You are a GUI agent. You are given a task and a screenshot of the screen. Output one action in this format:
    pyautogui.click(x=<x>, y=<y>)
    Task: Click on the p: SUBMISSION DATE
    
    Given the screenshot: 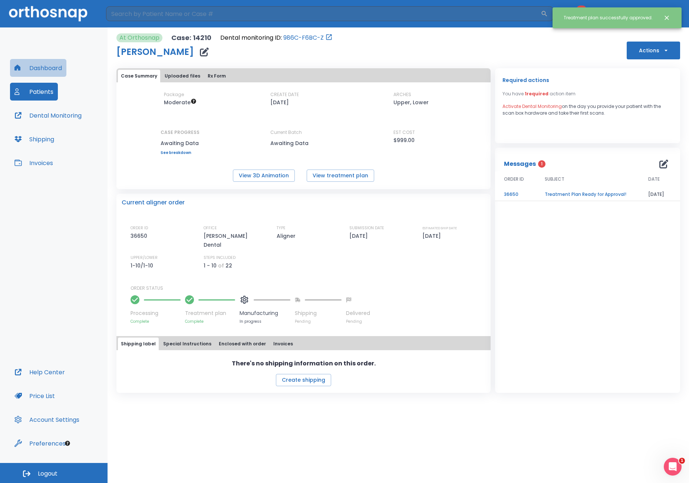 What is the action you would take?
    pyautogui.click(x=367, y=228)
    